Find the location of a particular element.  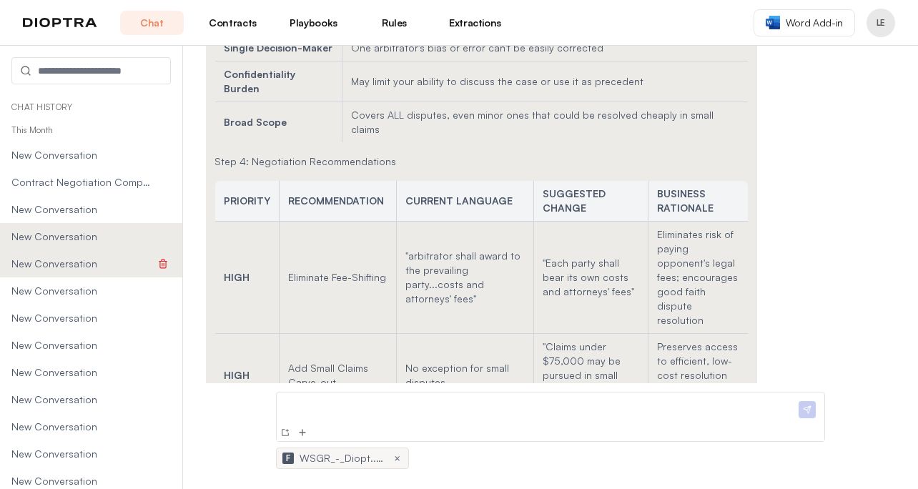

strong: Broad Scope is located at coordinates (255, 122).